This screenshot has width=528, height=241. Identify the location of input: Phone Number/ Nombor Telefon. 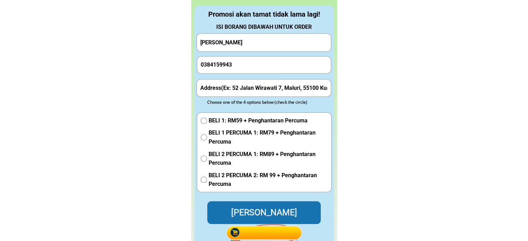
(264, 65).